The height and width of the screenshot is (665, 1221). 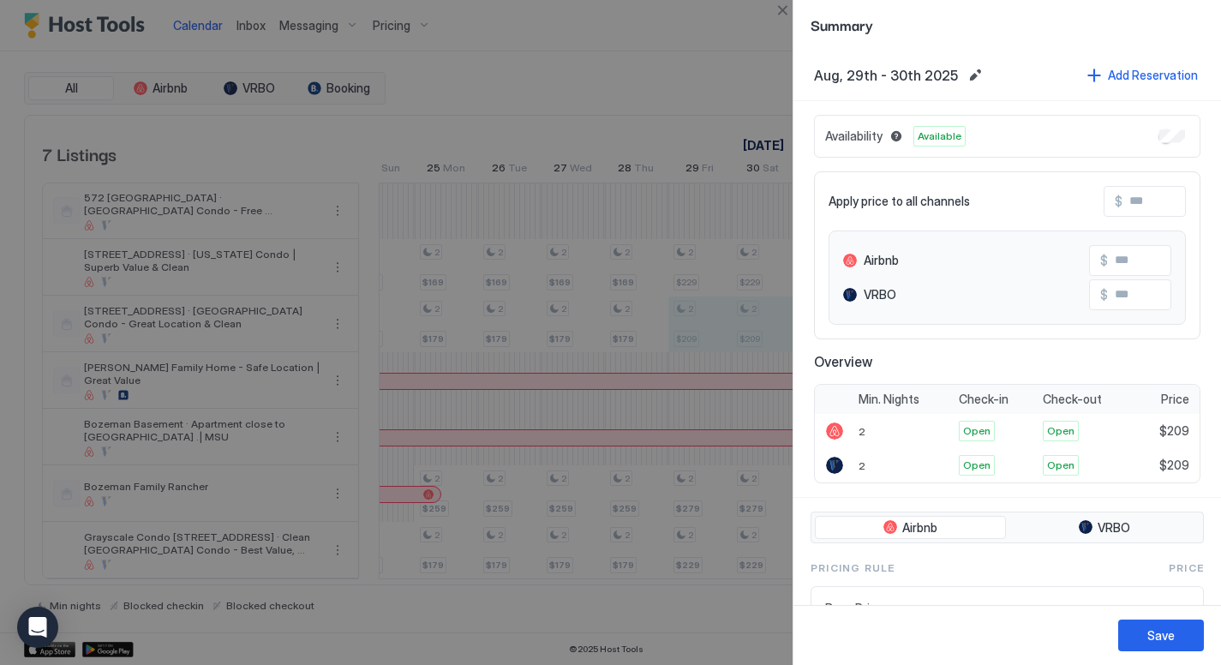 I want to click on button: Edit date range, so click(x=975, y=75).